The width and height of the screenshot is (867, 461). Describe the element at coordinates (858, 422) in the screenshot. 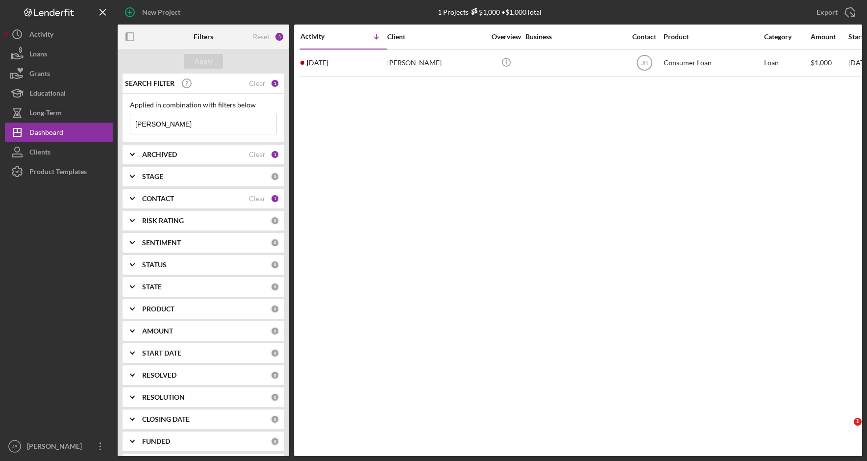

I see `span: 1` at that location.